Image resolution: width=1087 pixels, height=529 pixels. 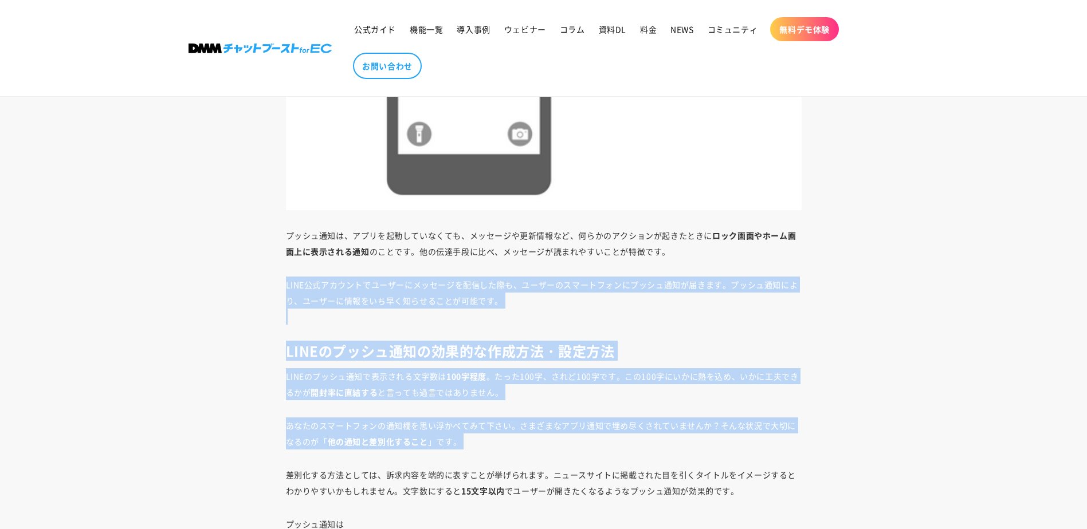 I want to click on a: 公式ガイド, so click(x=375, y=29).